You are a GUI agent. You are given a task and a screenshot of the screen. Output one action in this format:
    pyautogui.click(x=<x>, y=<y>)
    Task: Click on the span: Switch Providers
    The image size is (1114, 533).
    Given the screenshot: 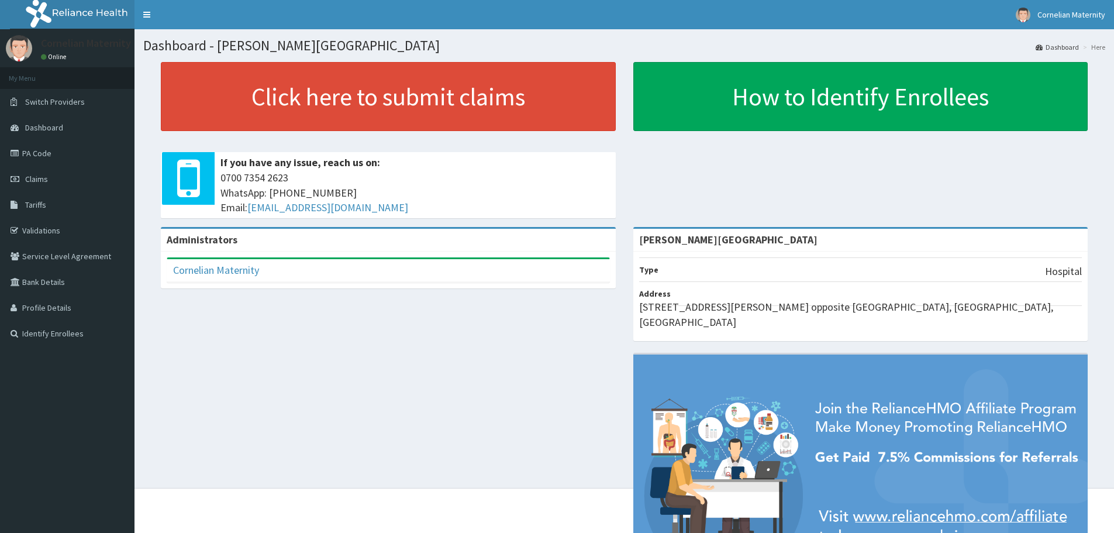 What is the action you would take?
    pyautogui.click(x=55, y=102)
    